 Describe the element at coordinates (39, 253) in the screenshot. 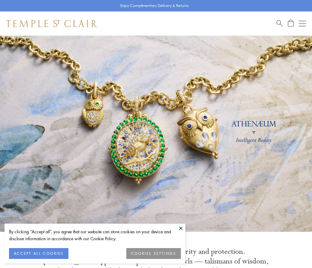

I see `button: ACCEPT ALL COOKIES` at that location.